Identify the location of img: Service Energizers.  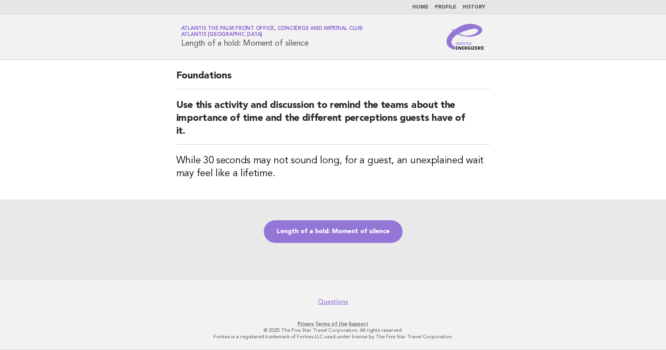
(466, 37).